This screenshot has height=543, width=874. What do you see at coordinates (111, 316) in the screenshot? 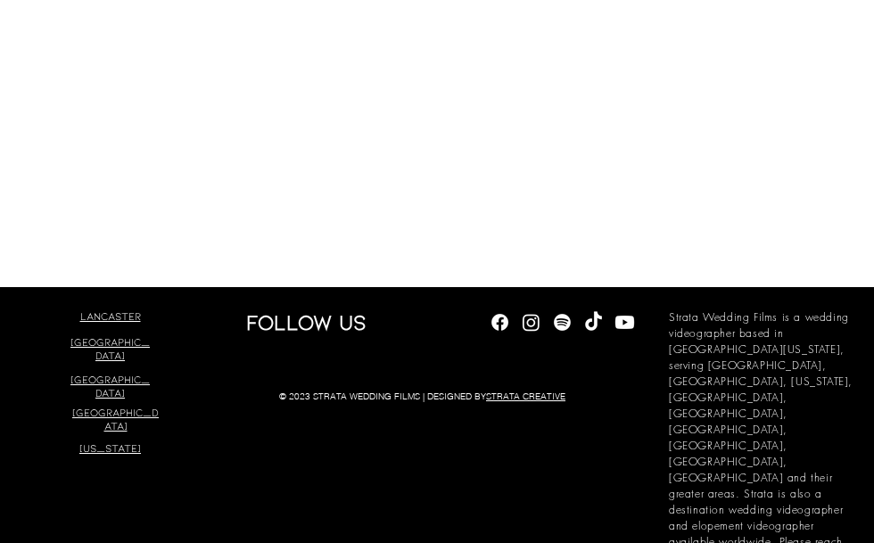
I see `a: lancaster` at bounding box center [111, 316].